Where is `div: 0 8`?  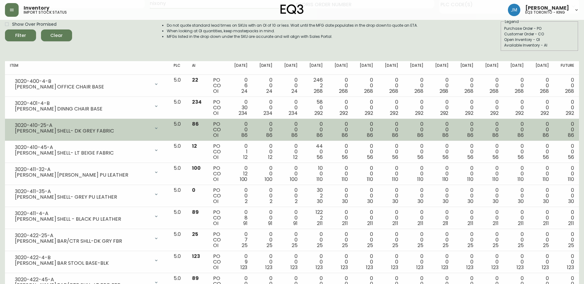 div: 0 8 is located at coordinates (240, 218).